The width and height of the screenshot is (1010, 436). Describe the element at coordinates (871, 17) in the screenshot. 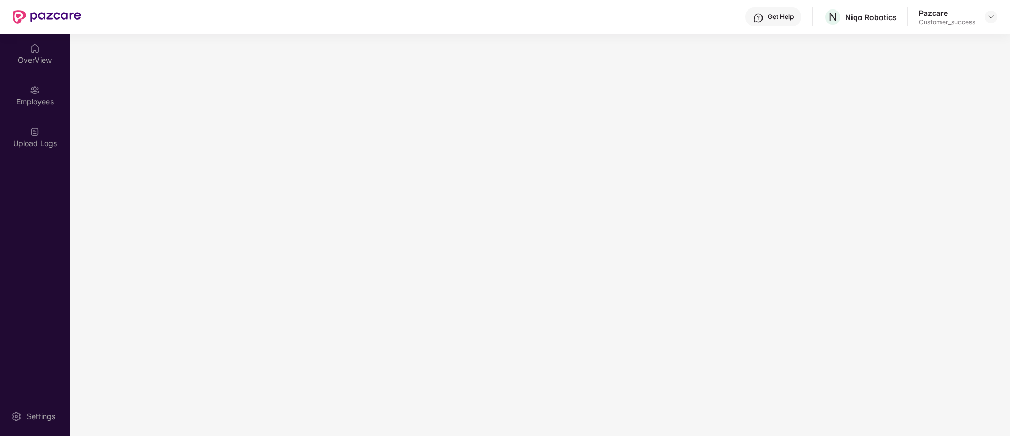

I see `div: Niqo Robotics` at that location.